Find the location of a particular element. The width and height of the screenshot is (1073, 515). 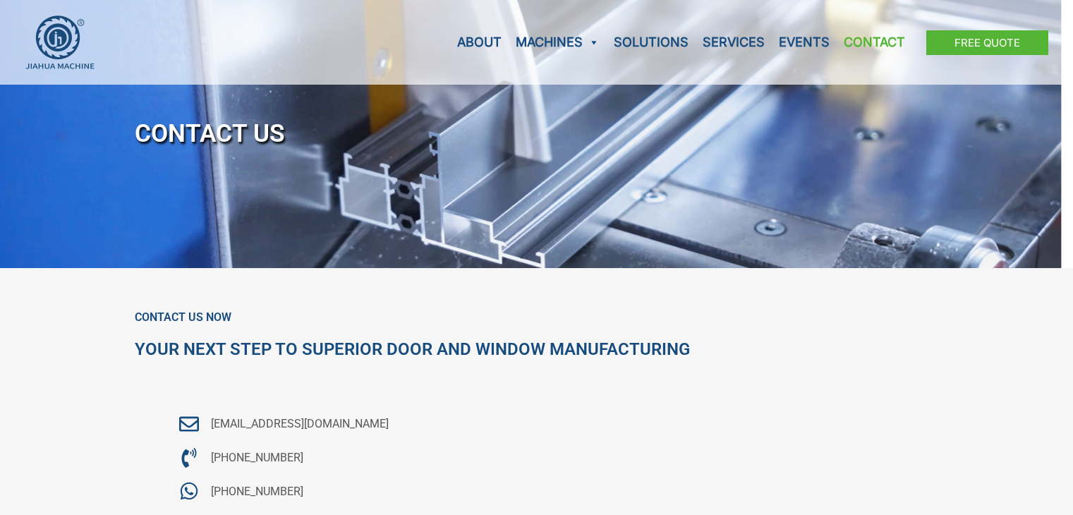

h1: CONTACT US is located at coordinates (537, 133).